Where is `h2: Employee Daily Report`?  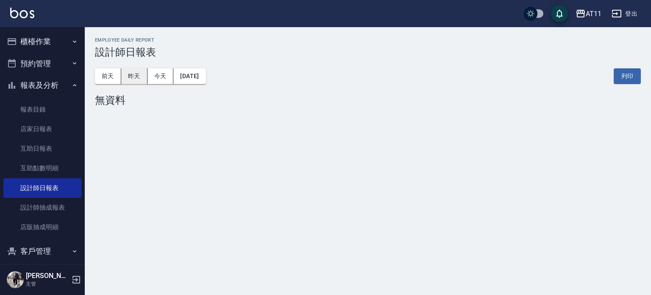
h2: Employee Daily Report is located at coordinates (368, 40).